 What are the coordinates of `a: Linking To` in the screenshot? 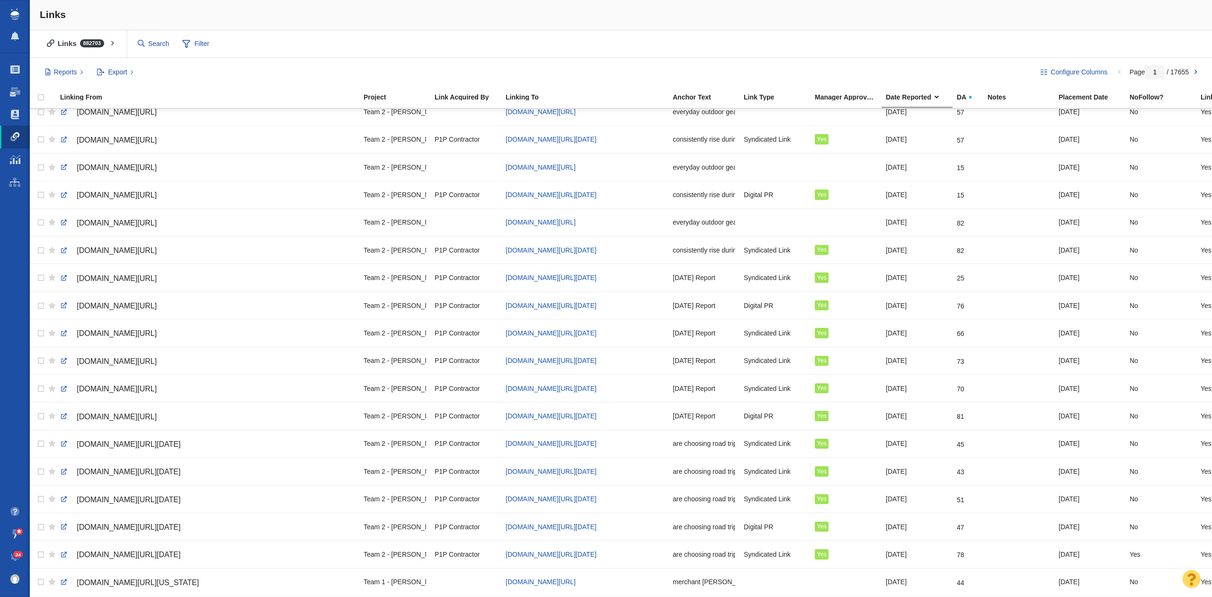 It's located at (588, 98).